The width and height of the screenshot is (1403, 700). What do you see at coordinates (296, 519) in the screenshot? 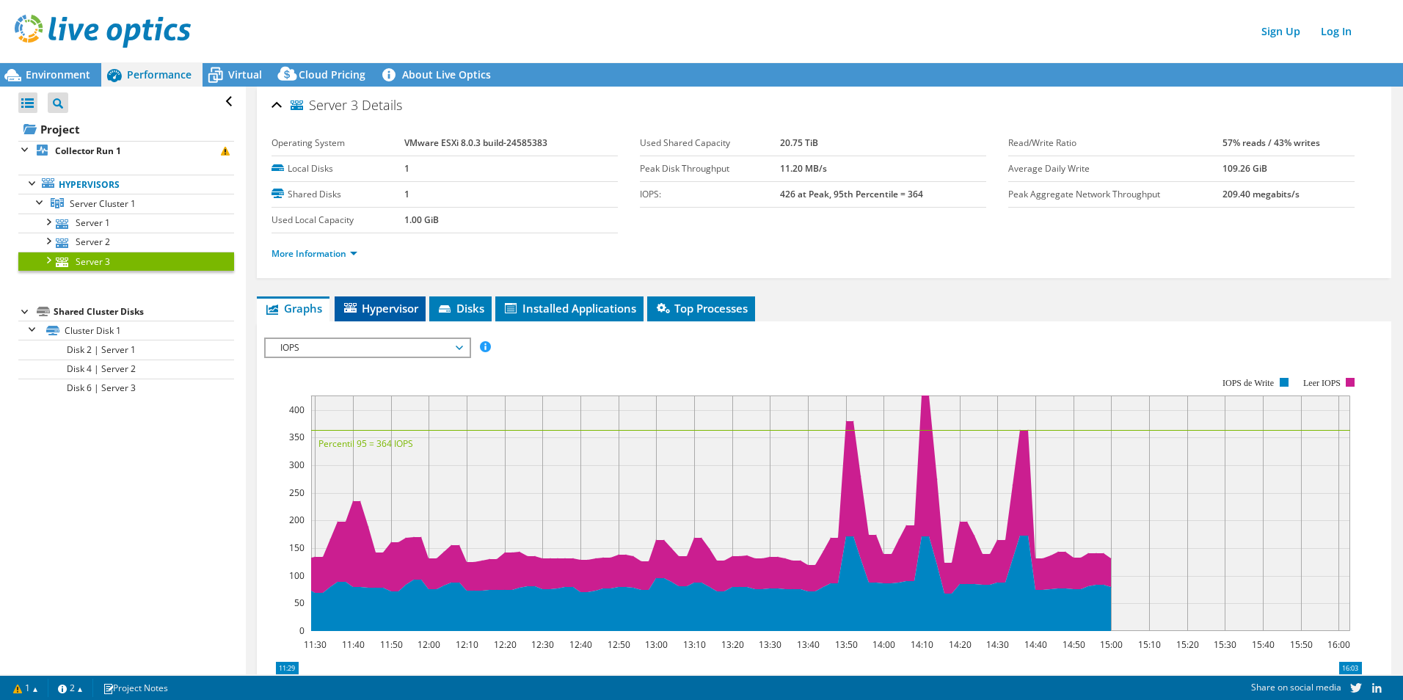
I see `text: 200` at bounding box center [296, 519].